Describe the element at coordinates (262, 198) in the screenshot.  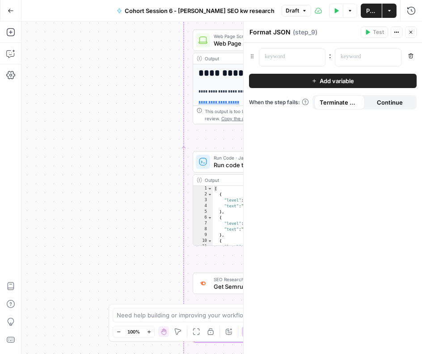
I see `div: Run Code · JavaScriptRun code to extract headersStep 4Output[ { "level":"H2", "text":"Try a whole...` at that location.